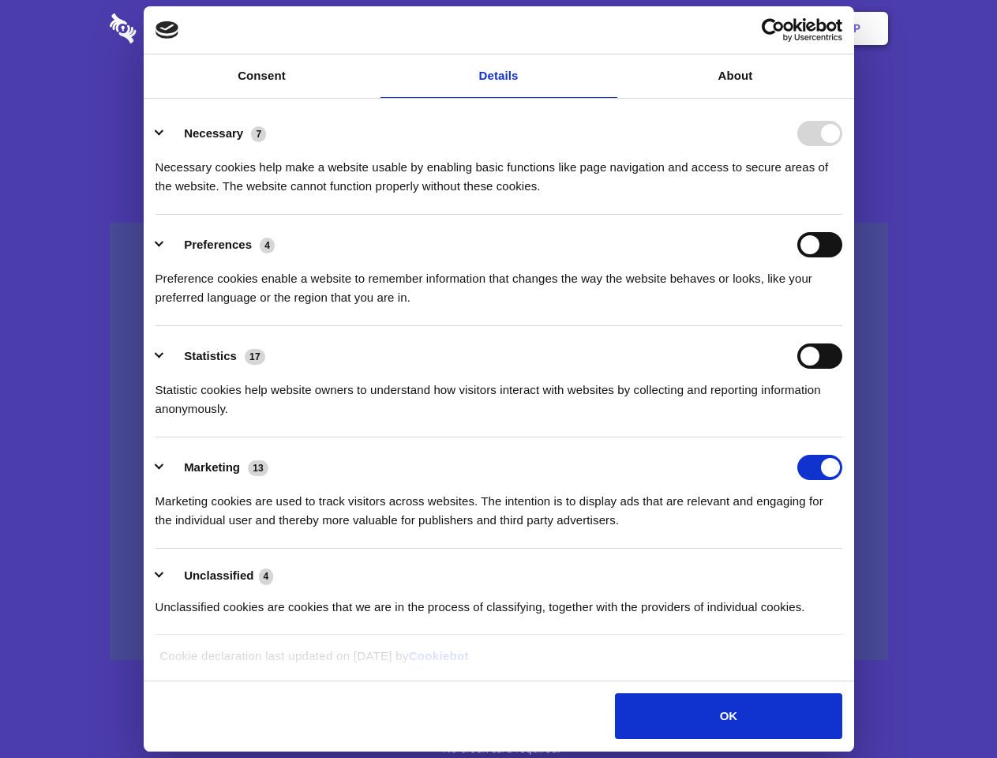 This screenshot has height=758, width=997. What do you see at coordinates (219, 575) in the screenshot?
I see `button: Unclassified (4)` at bounding box center [219, 575].